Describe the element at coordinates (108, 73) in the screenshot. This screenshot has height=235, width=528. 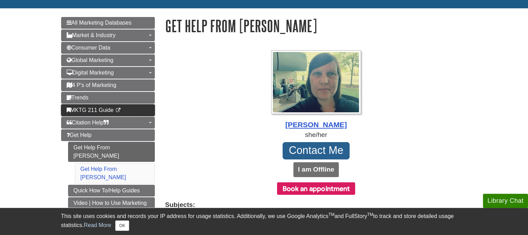
I see `a: Digital Marketing` at that location.